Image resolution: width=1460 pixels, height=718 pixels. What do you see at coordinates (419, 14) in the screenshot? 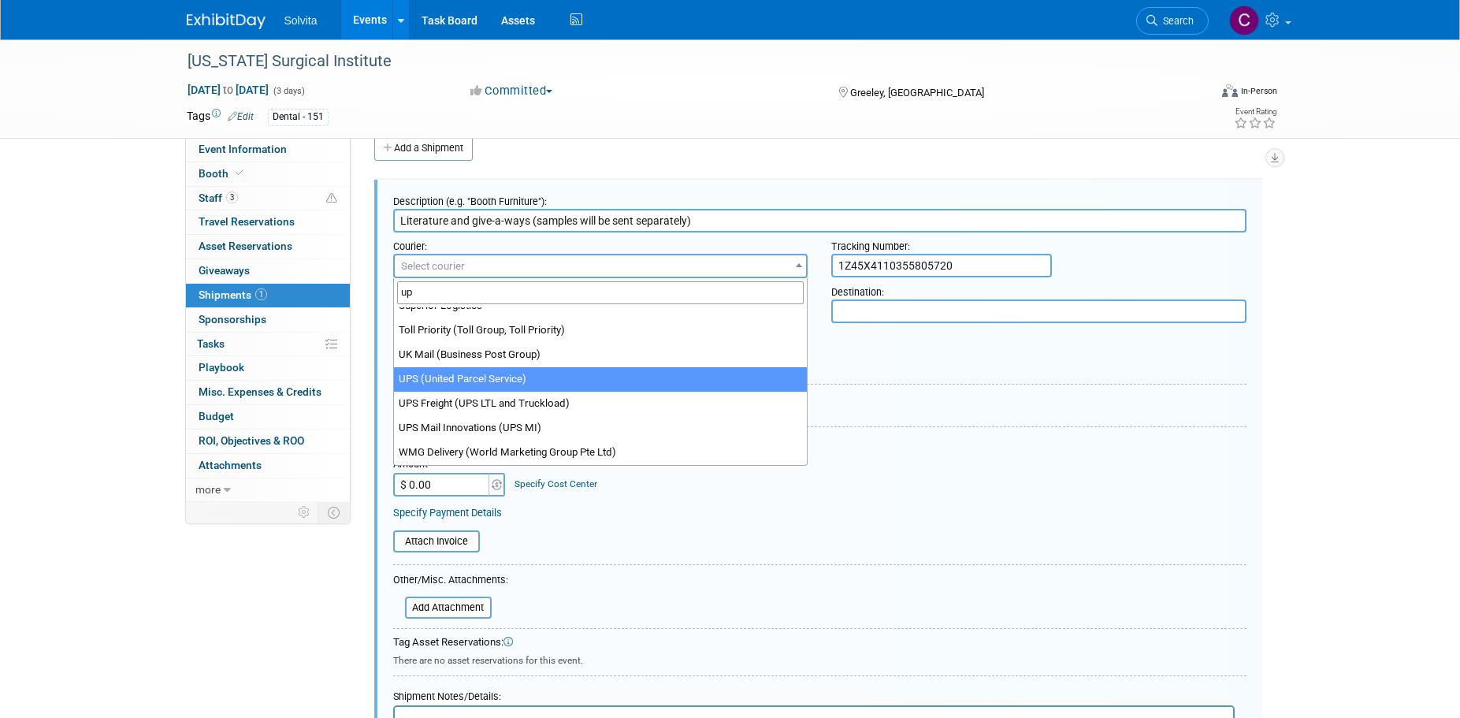
I see `body: Rich Text Area. Press ALT-0 for help.` at bounding box center [419, 14].